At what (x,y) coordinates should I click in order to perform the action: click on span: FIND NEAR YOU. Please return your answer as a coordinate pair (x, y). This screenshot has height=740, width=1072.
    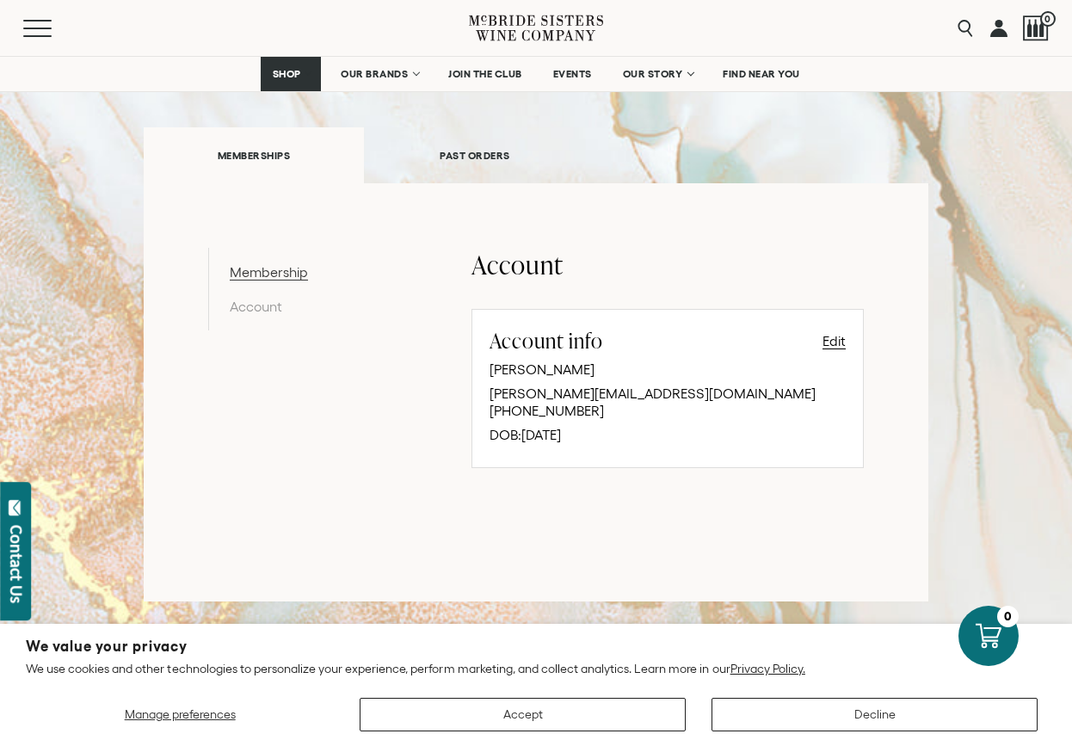
    Looking at the image, I should click on (762, 74).